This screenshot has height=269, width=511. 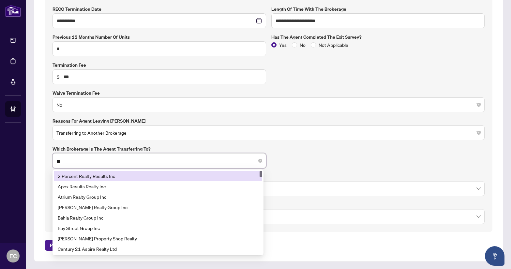 What do you see at coordinates (13, 256) in the screenshot?
I see `span: EC` at bounding box center [13, 256].